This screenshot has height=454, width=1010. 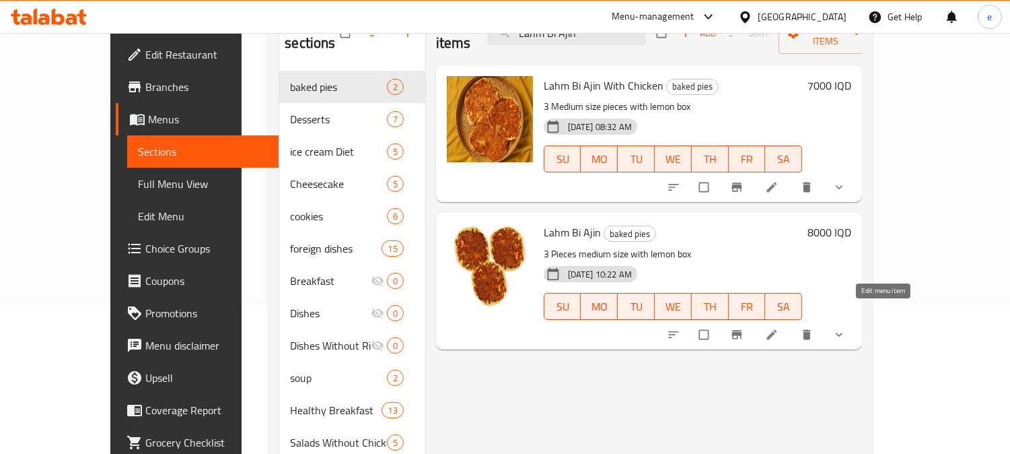 What do you see at coordinates (330, 313) in the screenshot?
I see `div: Dishes` at bounding box center [330, 313].